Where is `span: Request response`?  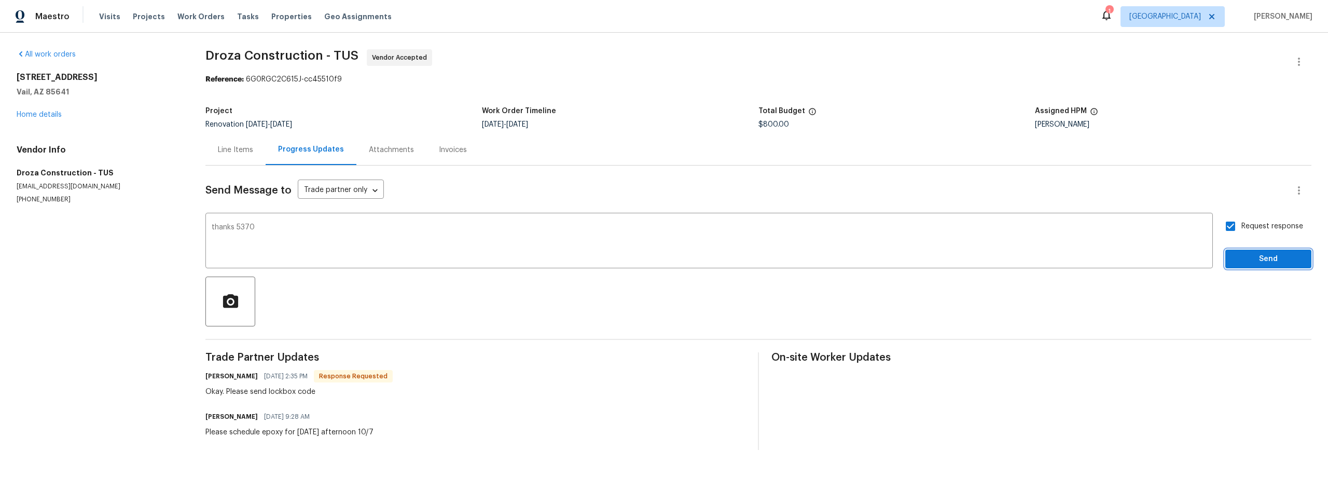 span: Request response is located at coordinates (1272, 226).